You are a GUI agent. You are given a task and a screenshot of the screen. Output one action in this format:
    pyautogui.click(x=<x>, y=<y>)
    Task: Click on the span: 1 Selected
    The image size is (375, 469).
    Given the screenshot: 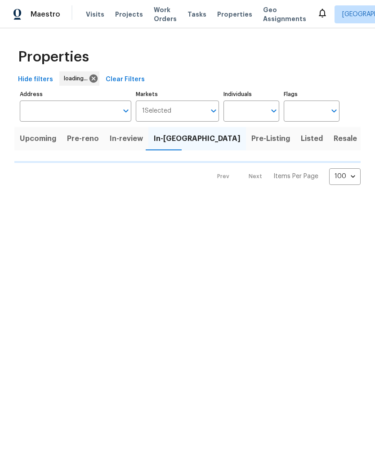 What is the action you would take?
    pyautogui.click(x=156, y=111)
    